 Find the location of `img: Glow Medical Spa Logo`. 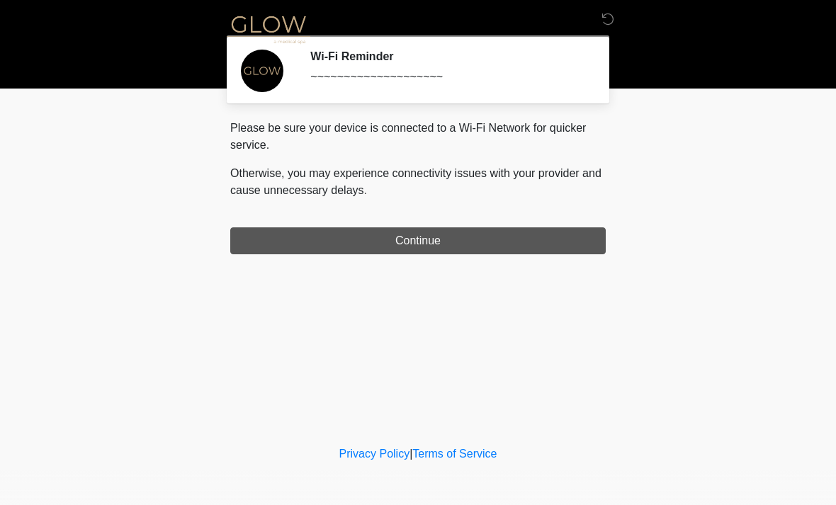

img: Glow Medical Spa Logo is located at coordinates (268, 28).